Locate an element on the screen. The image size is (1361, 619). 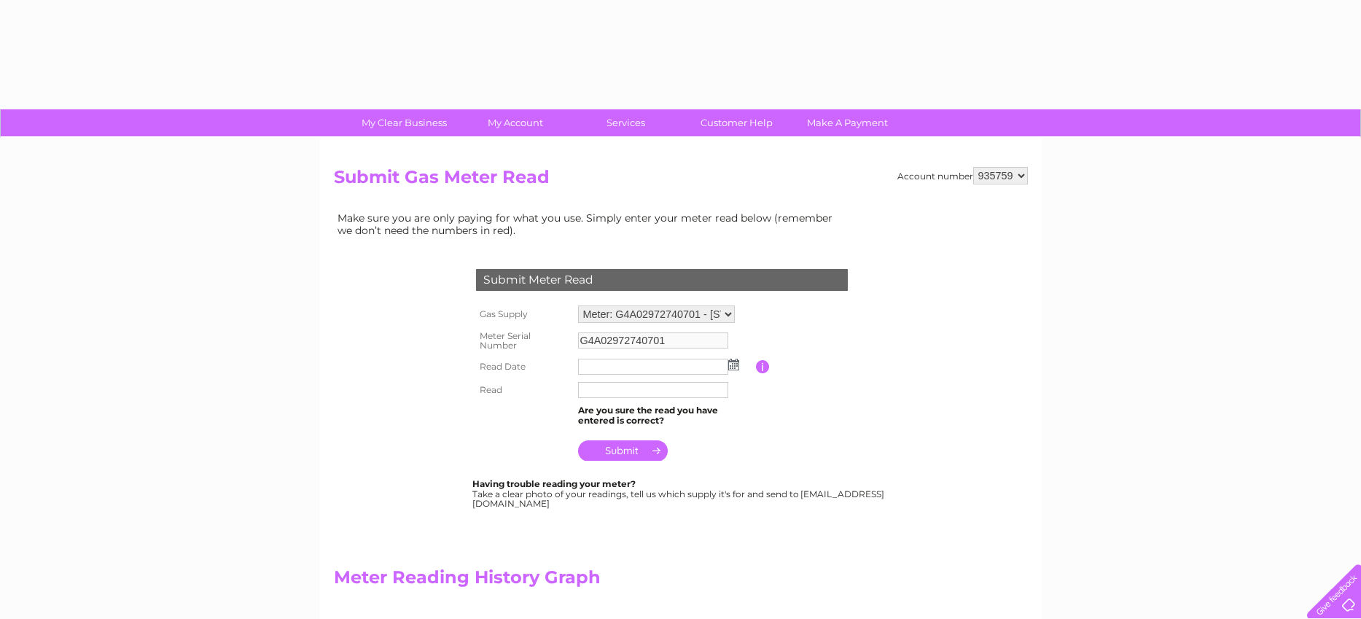
th: Meter Serial Number is located at coordinates (524, 341).